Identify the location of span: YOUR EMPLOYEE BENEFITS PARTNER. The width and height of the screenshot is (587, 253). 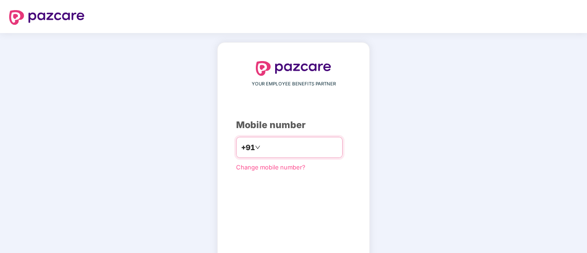
(294, 84).